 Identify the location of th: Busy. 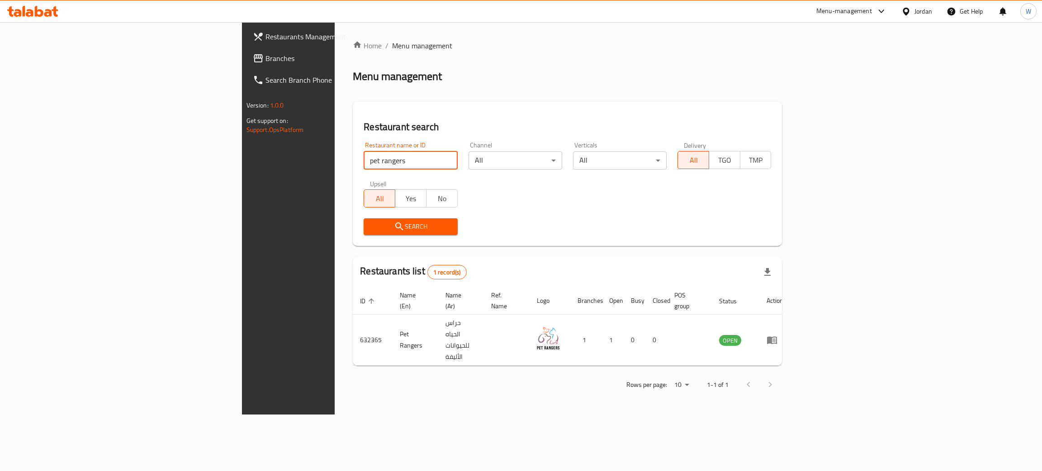
(635, 301).